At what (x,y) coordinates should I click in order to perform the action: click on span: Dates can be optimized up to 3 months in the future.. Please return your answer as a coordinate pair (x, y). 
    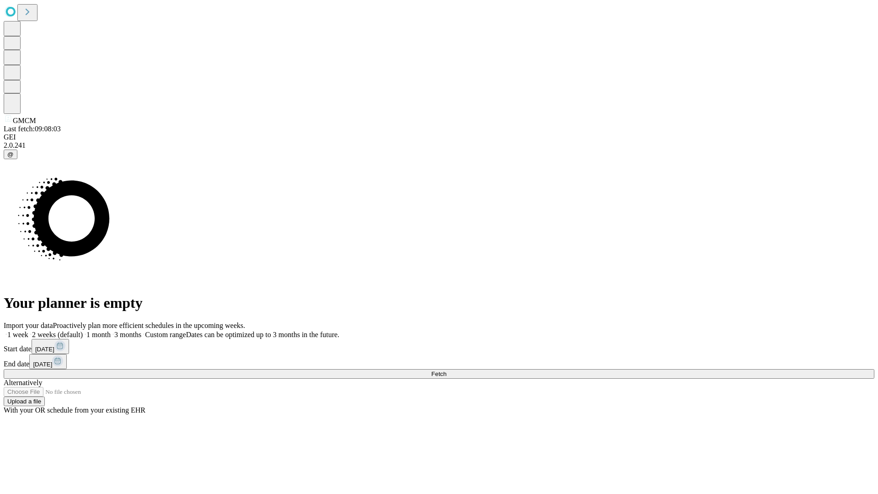
    Looking at the image, I should click on (262, 334).